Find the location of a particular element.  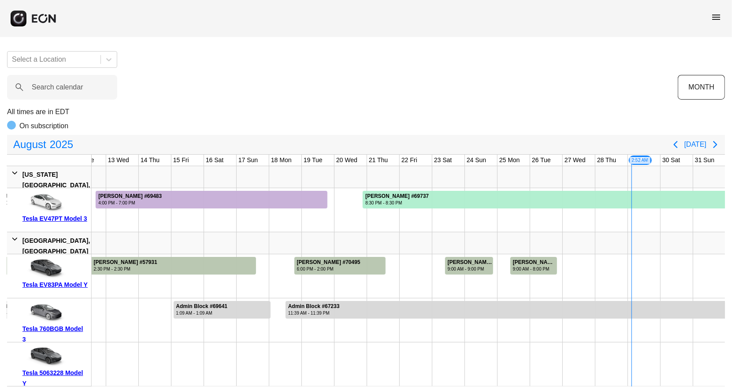

div: 27 Wed is located at coordinates (575, 160).